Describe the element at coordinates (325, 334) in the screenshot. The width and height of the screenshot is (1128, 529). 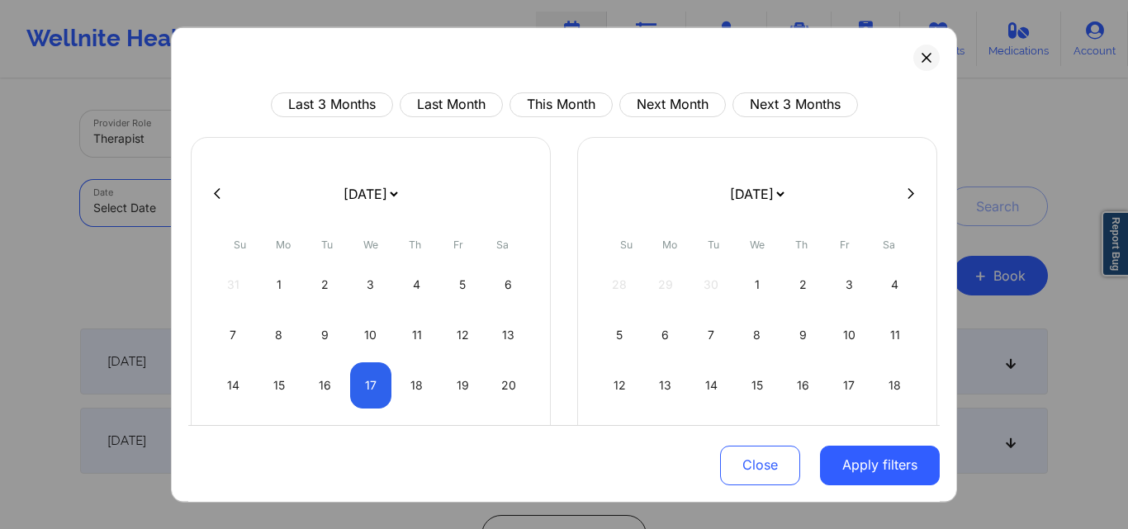
I see `div: Tue Sep 09 2025` at that location.